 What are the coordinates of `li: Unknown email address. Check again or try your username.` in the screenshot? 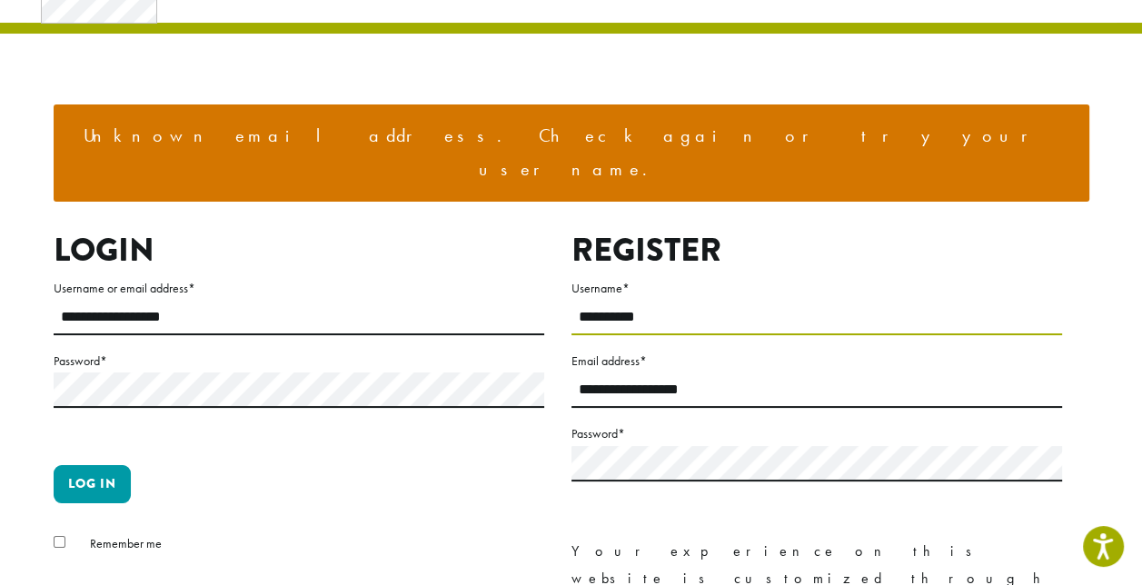 It's located at (571, 153).